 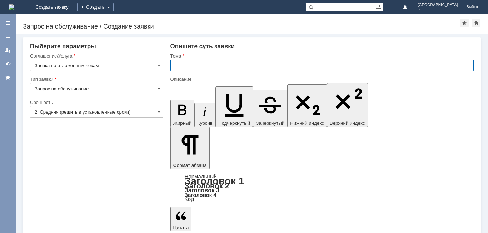 I want to click on span: Жирный, so click(x=183, y=123).